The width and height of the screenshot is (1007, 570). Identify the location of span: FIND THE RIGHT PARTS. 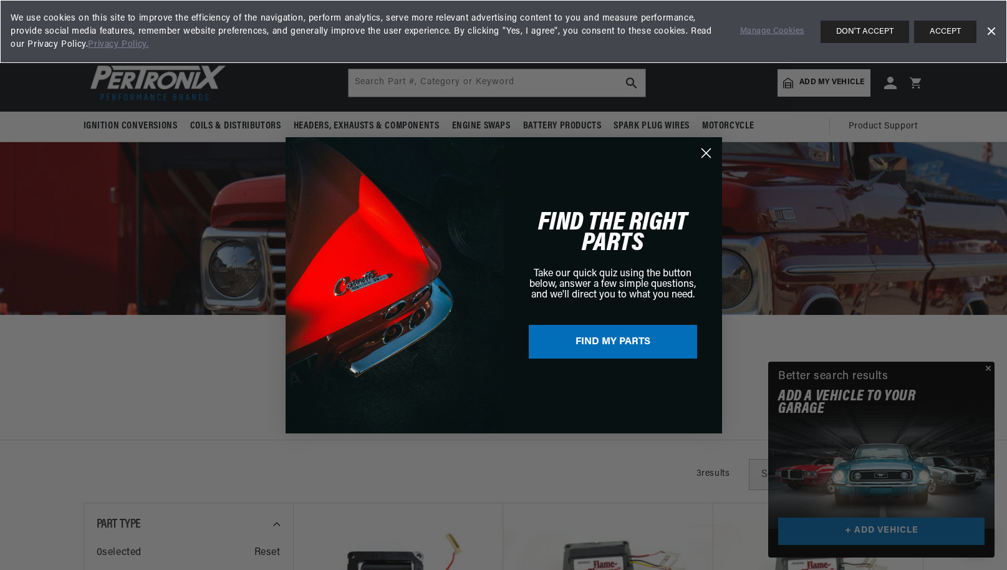
(612, 233).